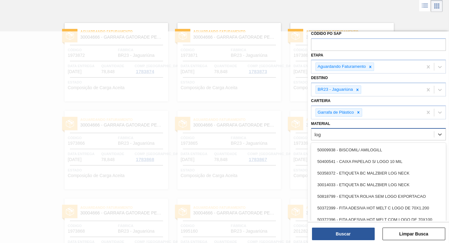 This screenshot has height=243, width=449. Describe the element at coordinates (378, 196) in the screenshot. I see `div: 50818799 - ETIQUETA ROLHA SEM LOGO EXPORTACAO` at that location.